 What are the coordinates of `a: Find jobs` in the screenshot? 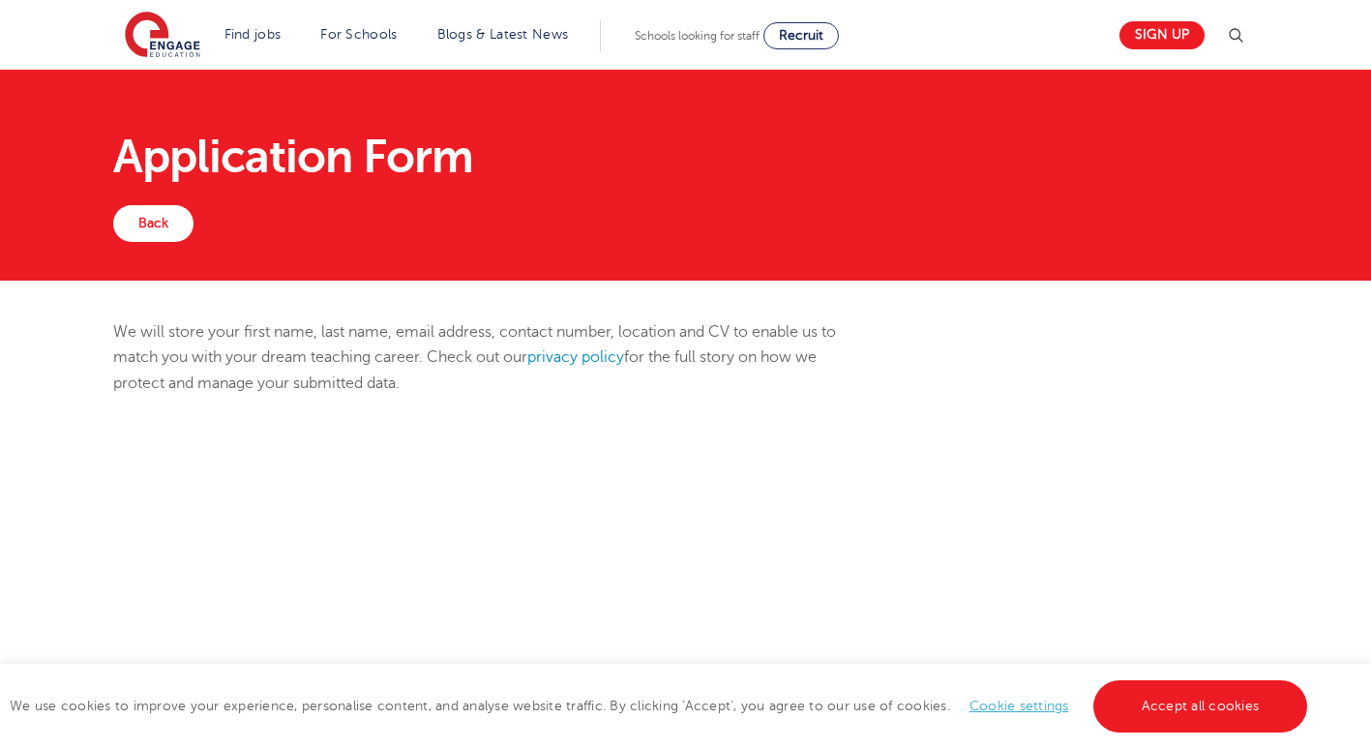 It's located at (253, 34).